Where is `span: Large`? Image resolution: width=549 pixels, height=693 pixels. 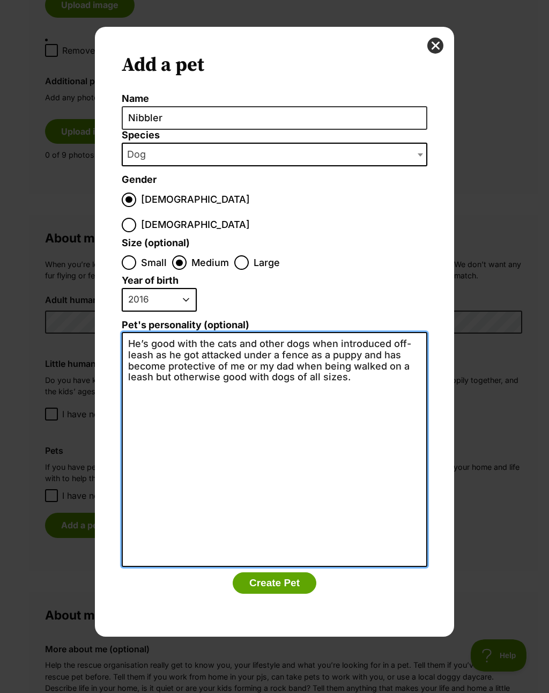 span: Large is located at coordinates (267, 262).